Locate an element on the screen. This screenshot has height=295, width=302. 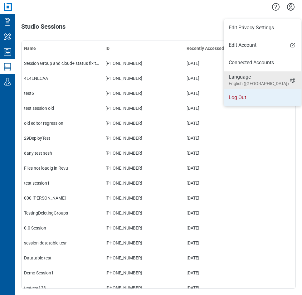
svg: My Workspace is located at coordinates (7, 37).